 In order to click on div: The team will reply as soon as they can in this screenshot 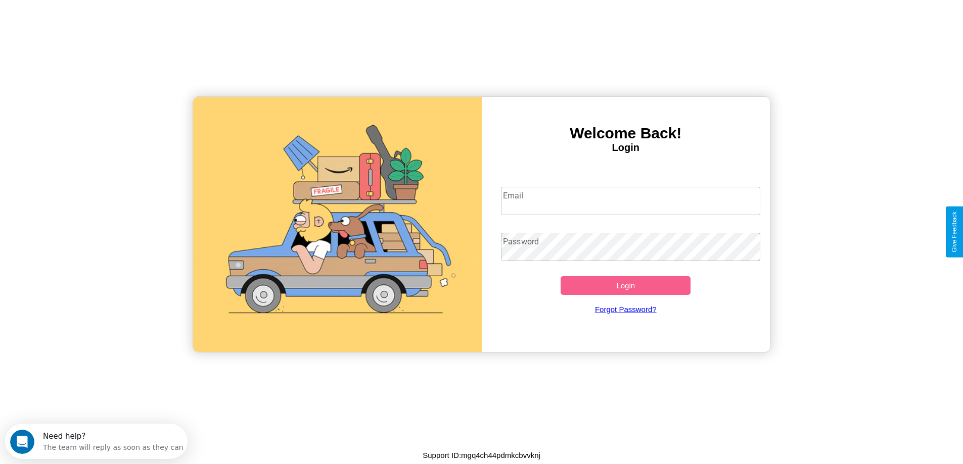, I will do `click(108, 22)`.